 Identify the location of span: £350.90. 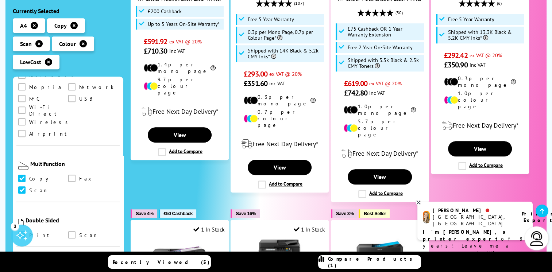
(456, 65).